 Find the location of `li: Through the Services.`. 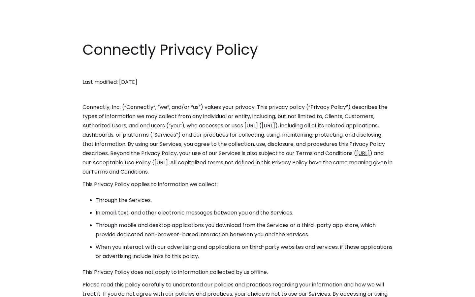

li: Through the Services. is located at coordinates (244, 200).